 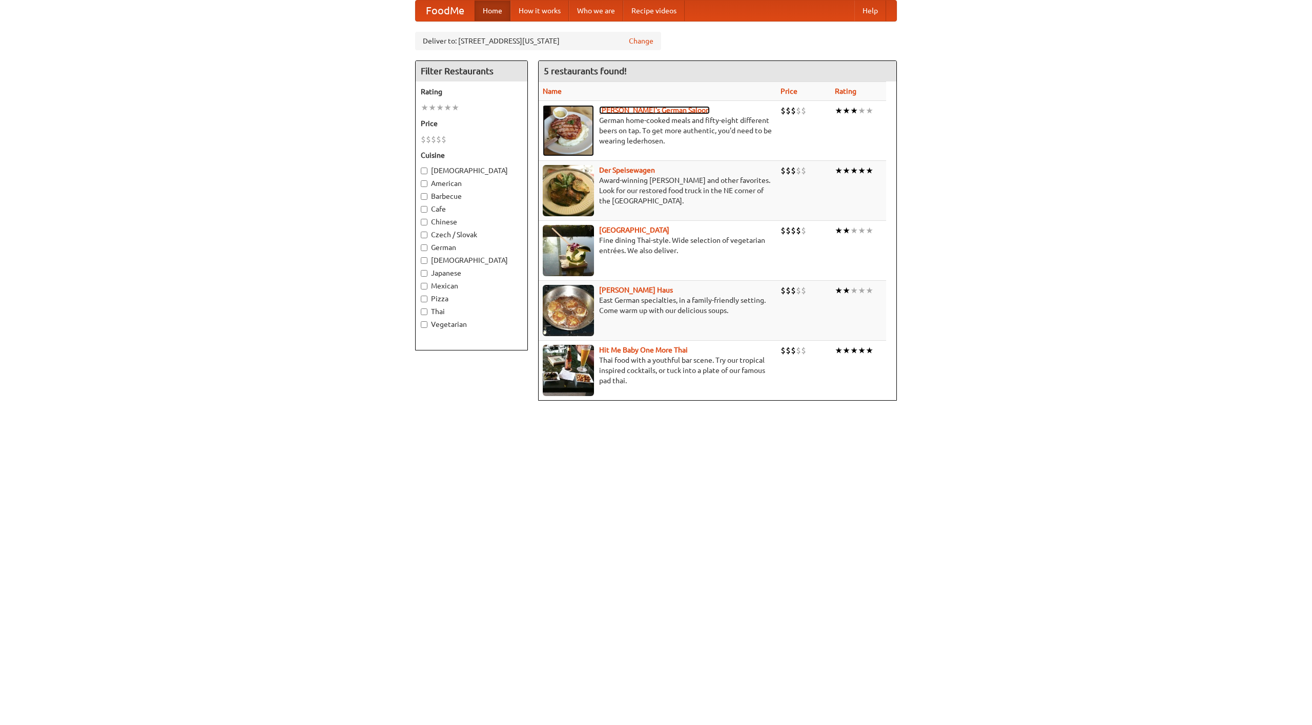 What do you see at coordinates (568, 131) in the screenshot?
I see `img: esthers.jpg` at bounding box center [568, 131].